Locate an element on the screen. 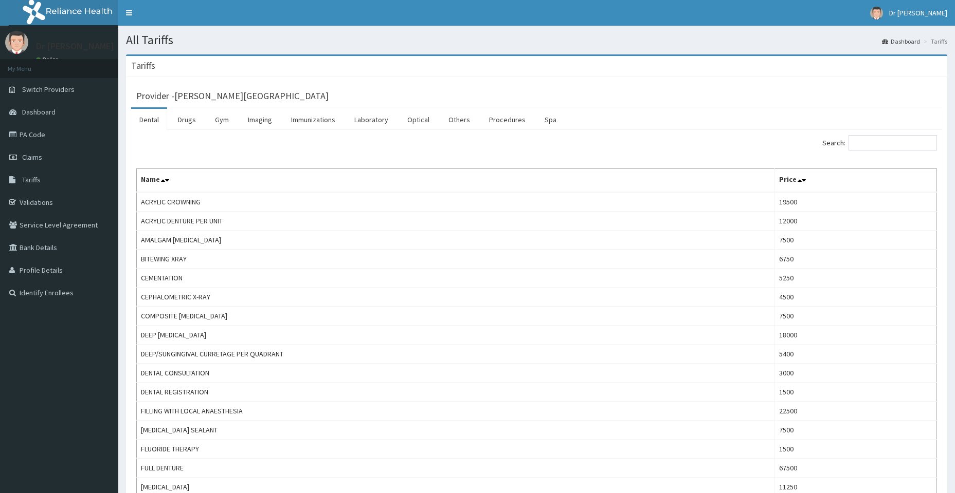 The height and width of the screenshot is (493, 955). td: 5250 is located at coordinates (855, 278).